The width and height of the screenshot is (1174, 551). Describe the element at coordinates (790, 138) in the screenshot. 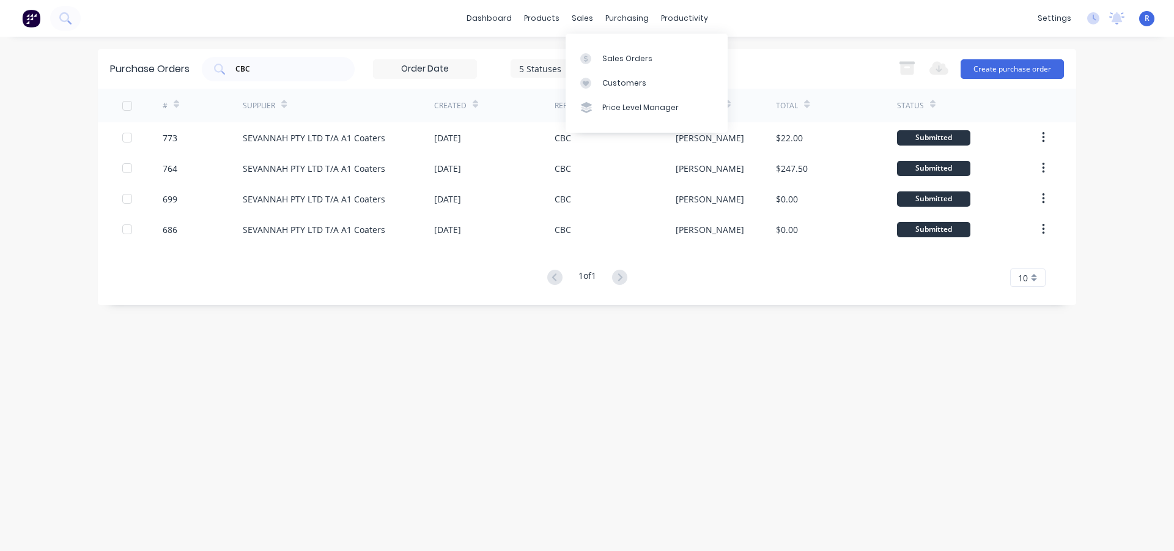

I see `div: $22.00` at that location.